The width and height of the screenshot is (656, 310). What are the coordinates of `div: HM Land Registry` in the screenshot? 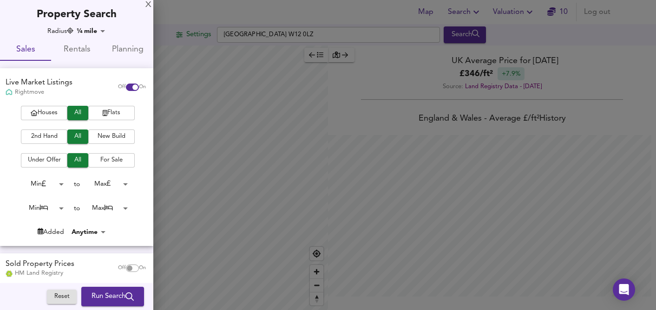 It's located at (40, 273).